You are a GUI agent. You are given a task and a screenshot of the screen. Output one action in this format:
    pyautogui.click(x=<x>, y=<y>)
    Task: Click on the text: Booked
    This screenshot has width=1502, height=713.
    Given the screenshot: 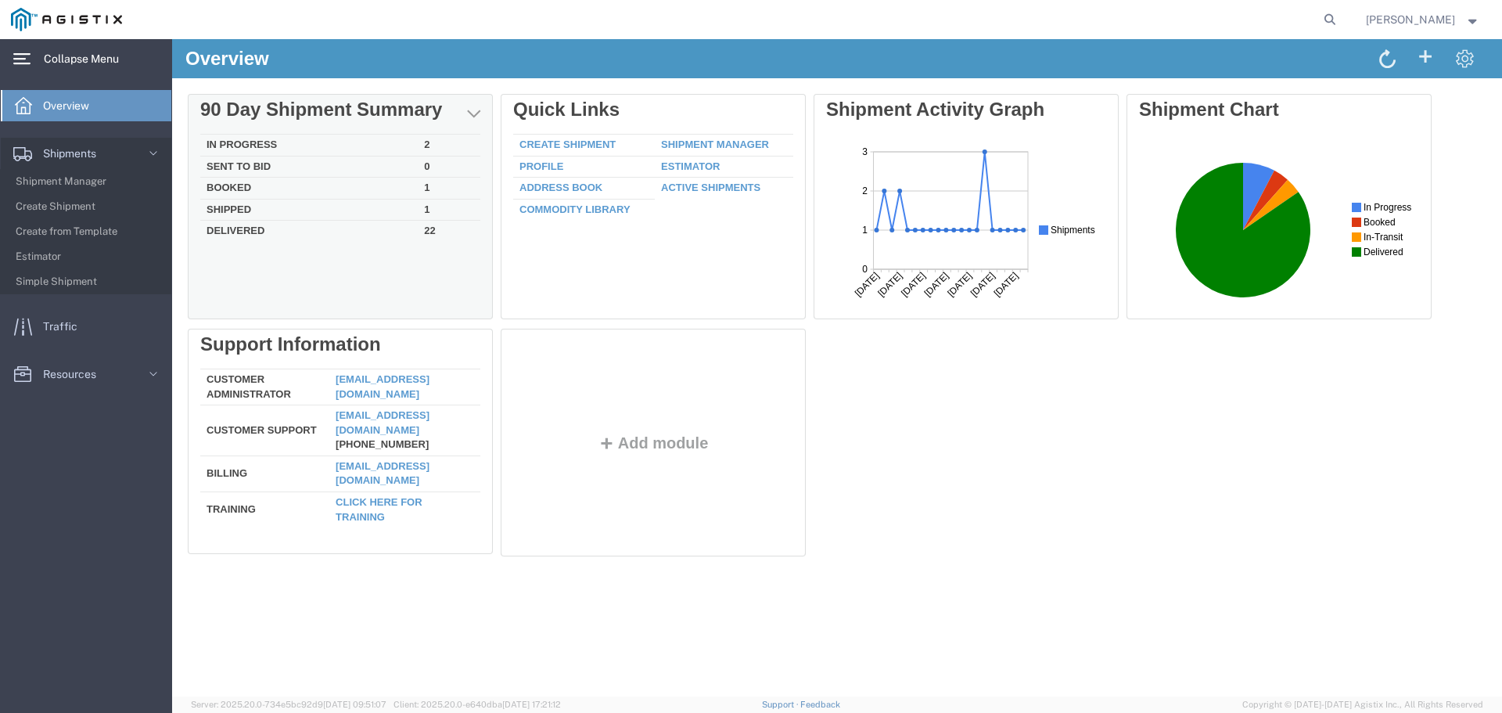 What is the action you would take?
    pyautogui.click(x=240, y=81)
    